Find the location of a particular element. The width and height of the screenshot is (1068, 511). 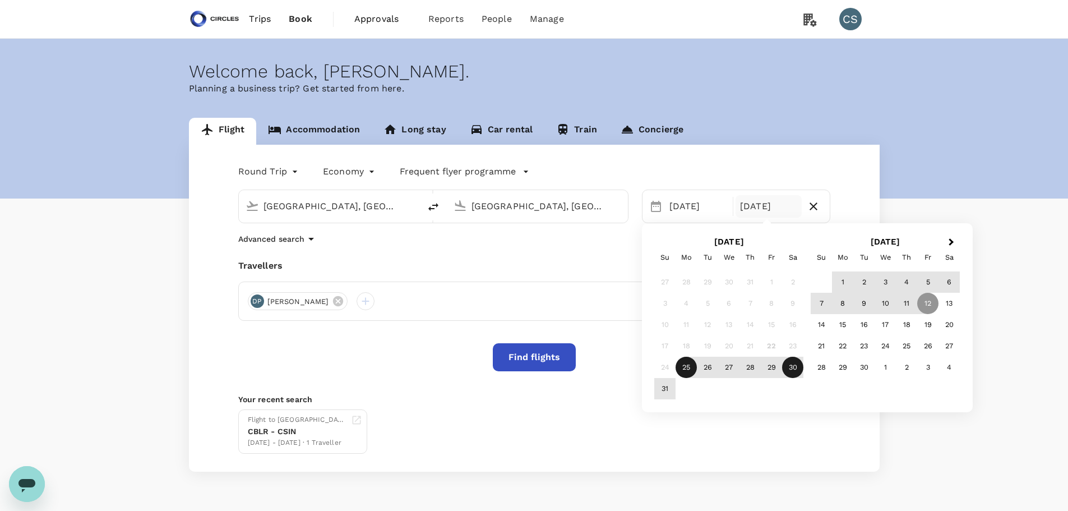

div: Not available Thursday, July 31st, 2025 is located at coordinates (750, 282).